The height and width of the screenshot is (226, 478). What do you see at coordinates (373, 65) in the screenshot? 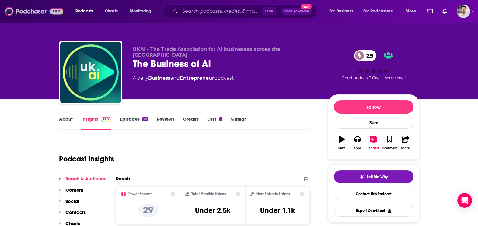
I see `div: 29Good podcast? Give it some love!` at bounding box center [373, 65].